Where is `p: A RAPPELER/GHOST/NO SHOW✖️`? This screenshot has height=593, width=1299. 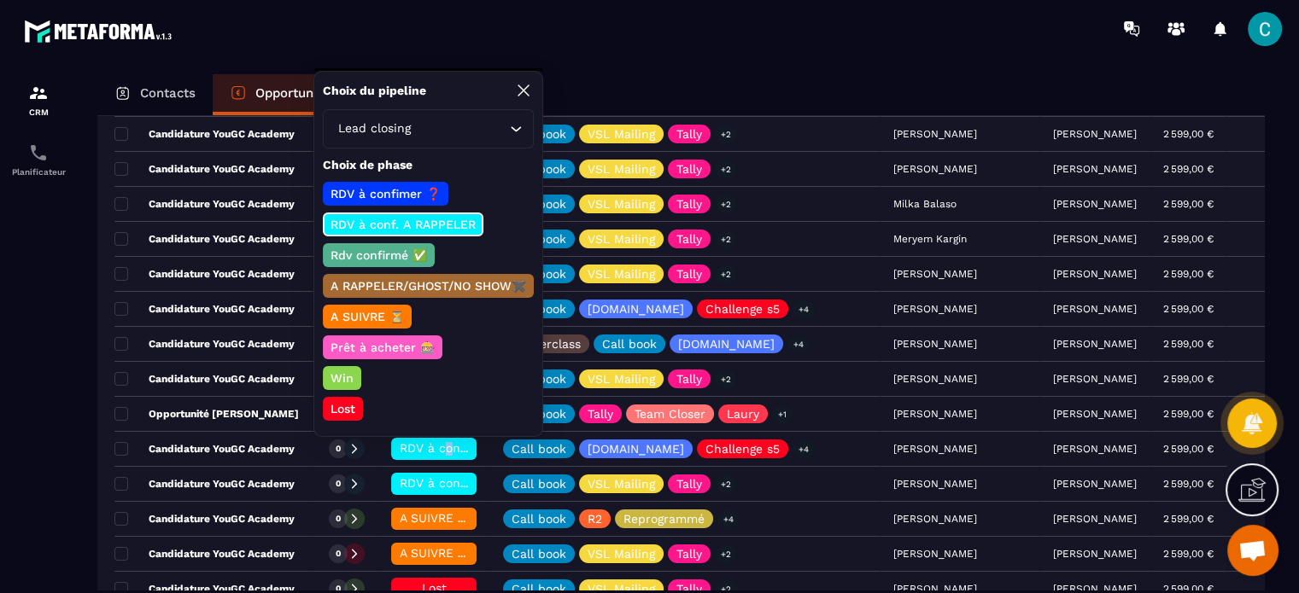 p: A RAPPELER/GHOST/NO SHOW✖️ is located at coordinates (428, 286).